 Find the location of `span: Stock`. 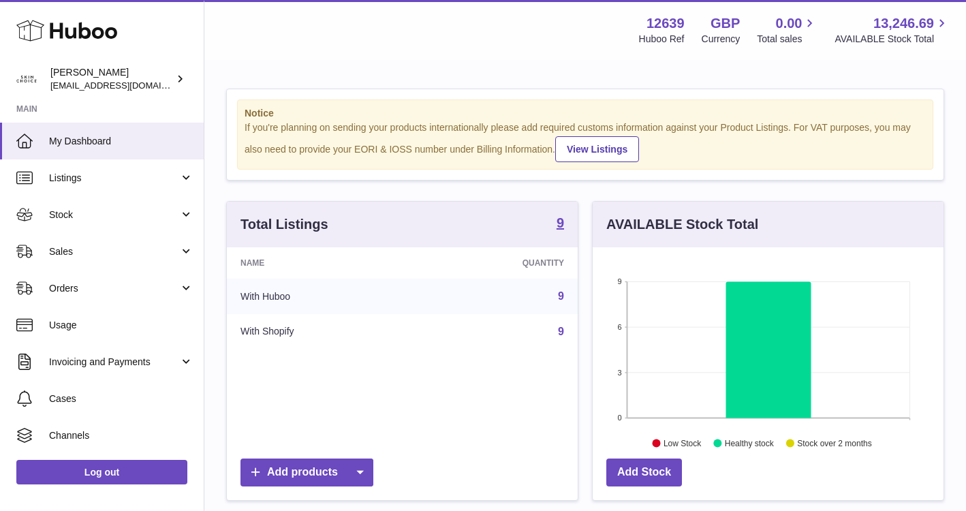

span: Stock is located at coordinates (114, 215).